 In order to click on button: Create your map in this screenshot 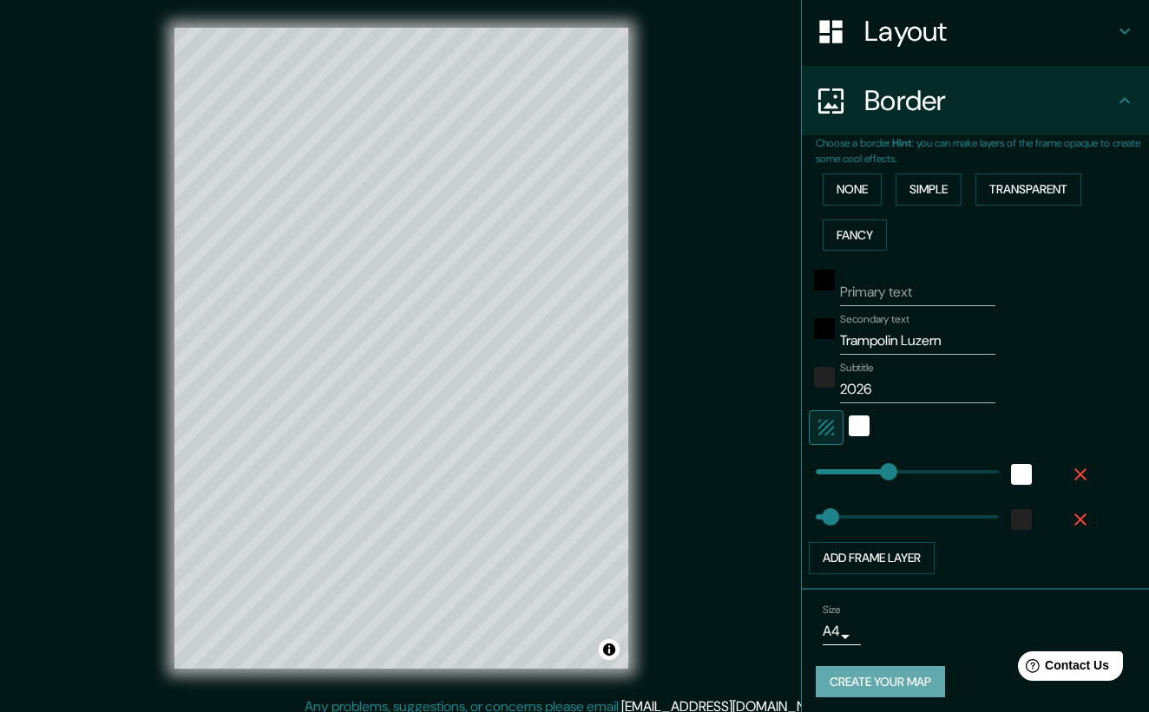, I will do `click(880, 682)`.